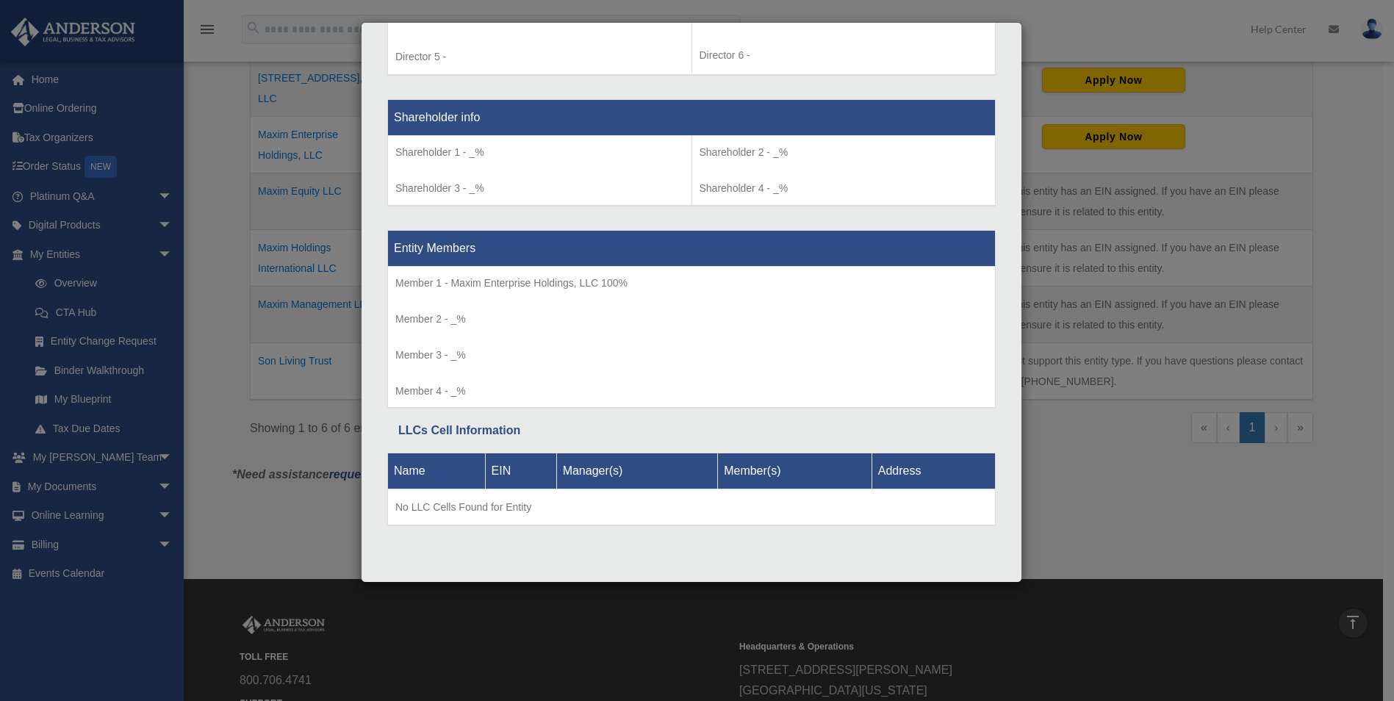 This screenshot has width=1394, height=701. Describe the element at coordinates (692, 118) in the screenshot. I see `th: Shareholder info` at that location.